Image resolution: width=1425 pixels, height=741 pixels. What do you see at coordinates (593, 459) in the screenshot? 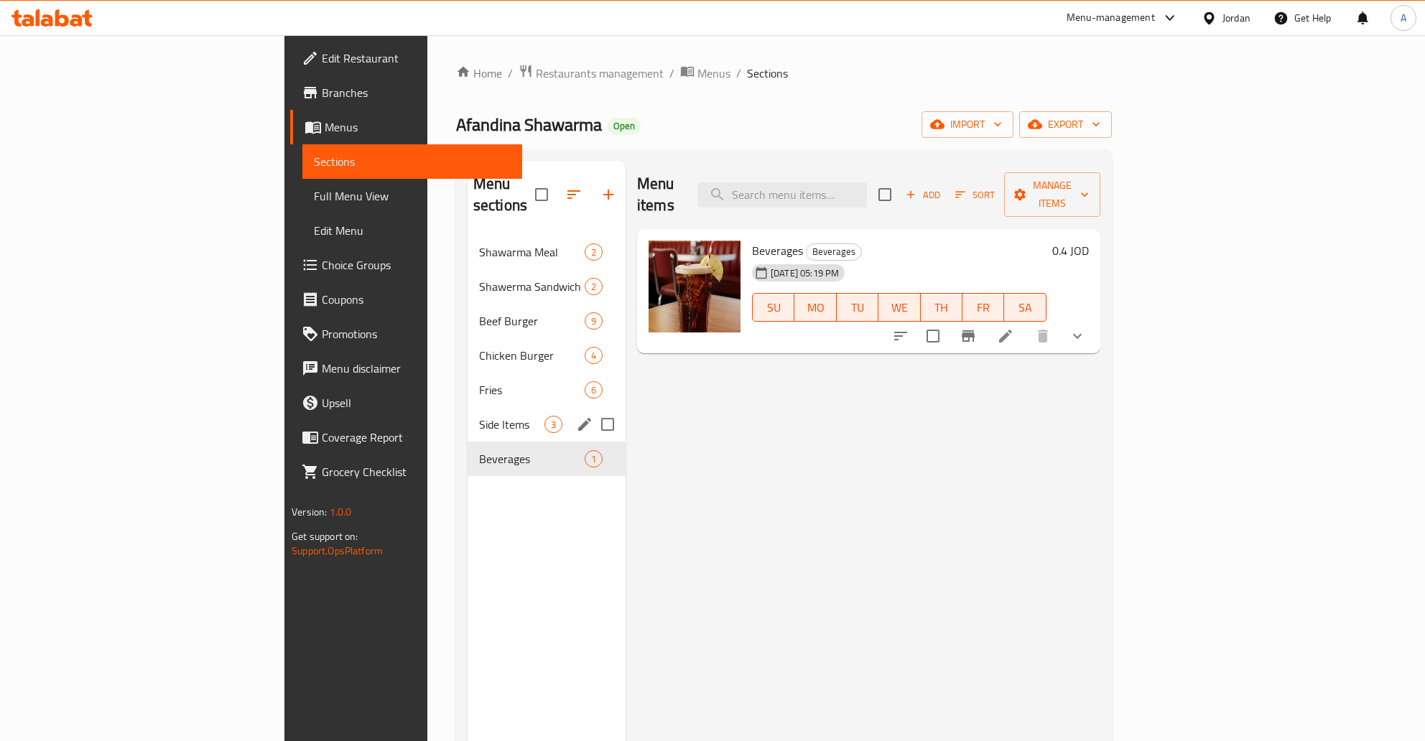
I see `span: 1` at bounding box center [593, 459].